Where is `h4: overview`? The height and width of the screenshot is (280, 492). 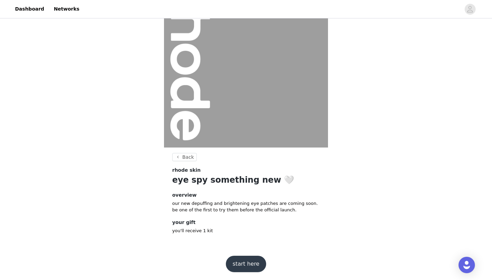
h4: overview is located at coordinates (246, 195).